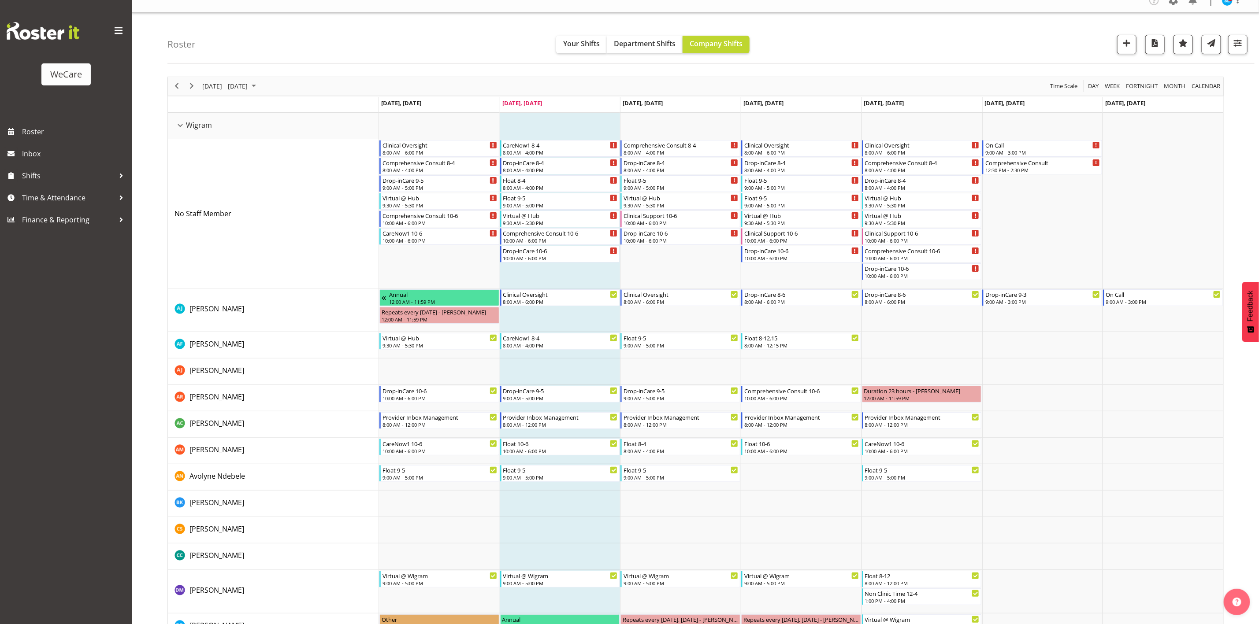 The height and width of the screenshot is (624, 1259). I want to click on div: Andrea Ramirez"s event - Drop-inCare 9-5 Begin From Wednesday, August 27, 2025 at 9:00:00 AM GMT+..., so click(680, 394).